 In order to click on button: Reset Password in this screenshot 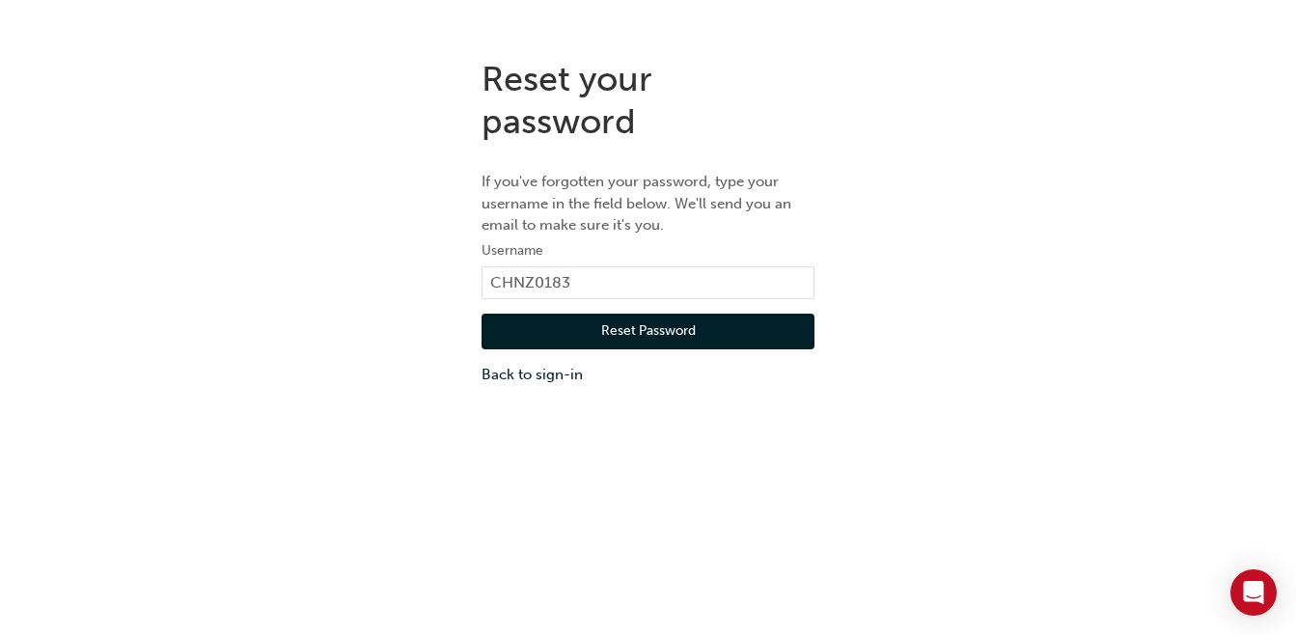, I will do `click(648, 332)`.